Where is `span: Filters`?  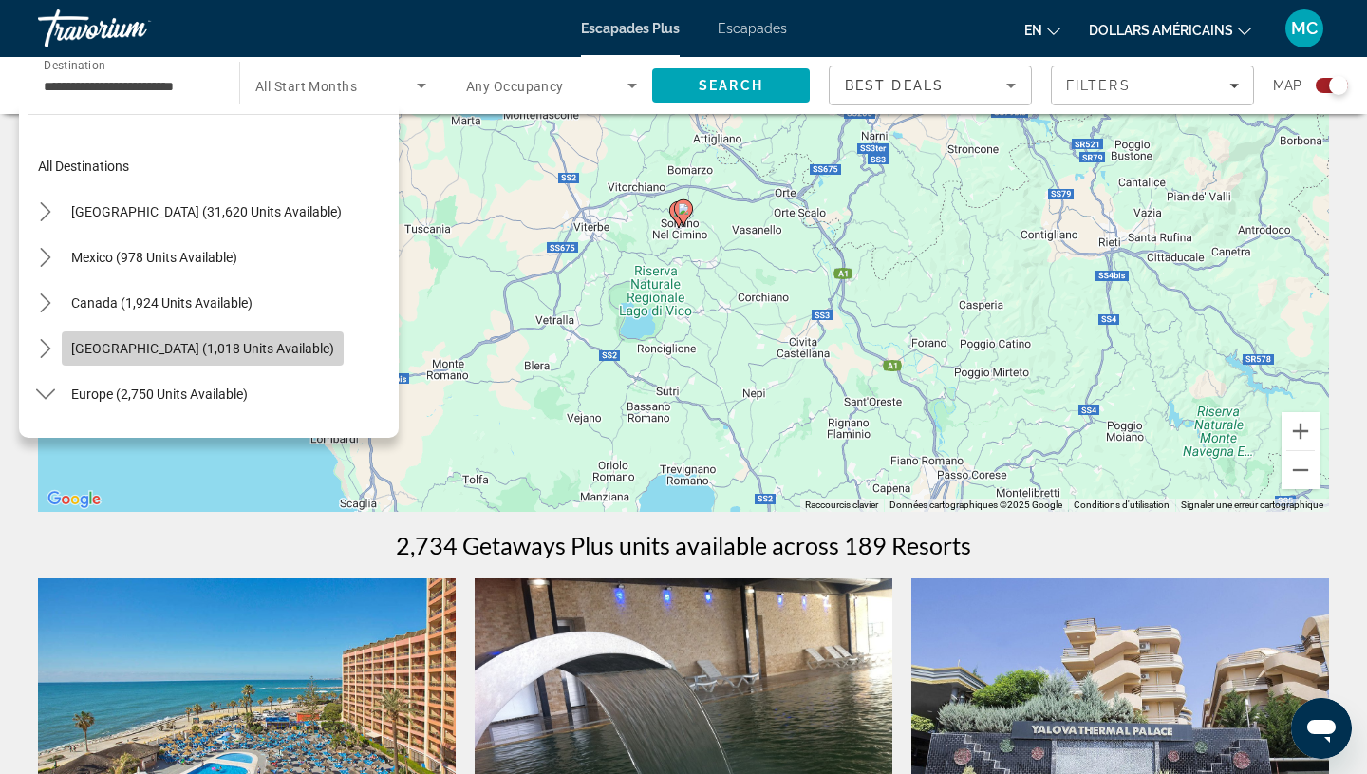
span: Filters is located at coordinates (1098, 85).